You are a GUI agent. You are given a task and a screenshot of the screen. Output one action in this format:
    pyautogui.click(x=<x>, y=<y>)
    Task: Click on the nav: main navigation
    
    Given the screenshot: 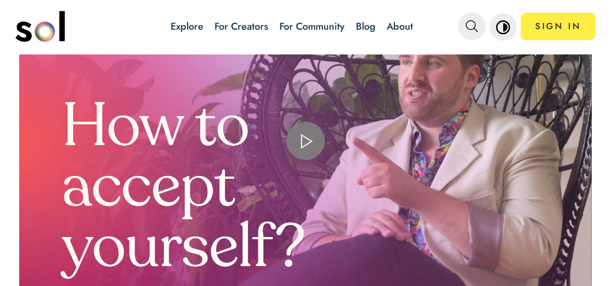 What is the action you would take?
    pyautogui.click(x=305, y=26)
    